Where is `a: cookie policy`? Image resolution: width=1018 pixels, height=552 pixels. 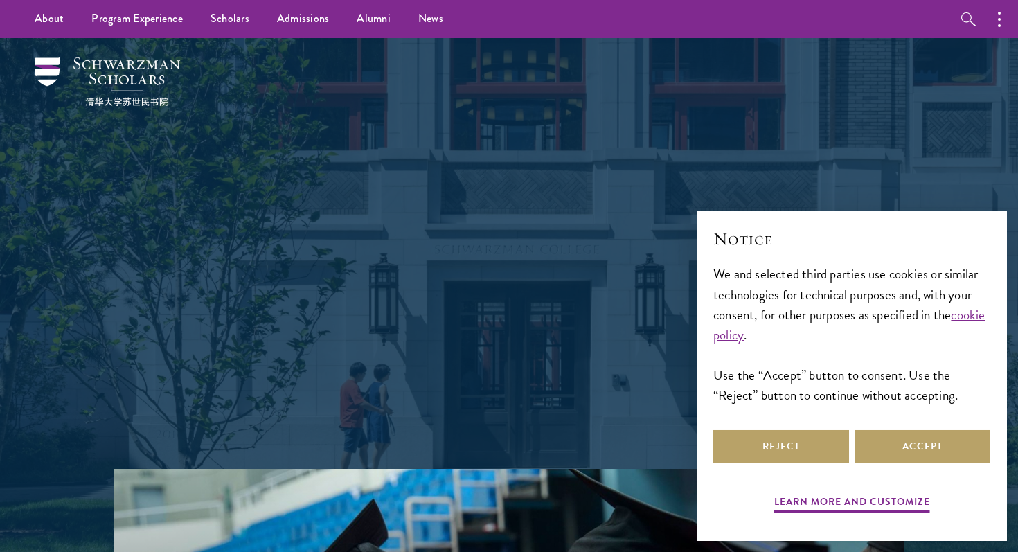 a: cookie policy is located at coordinates (849, 325).